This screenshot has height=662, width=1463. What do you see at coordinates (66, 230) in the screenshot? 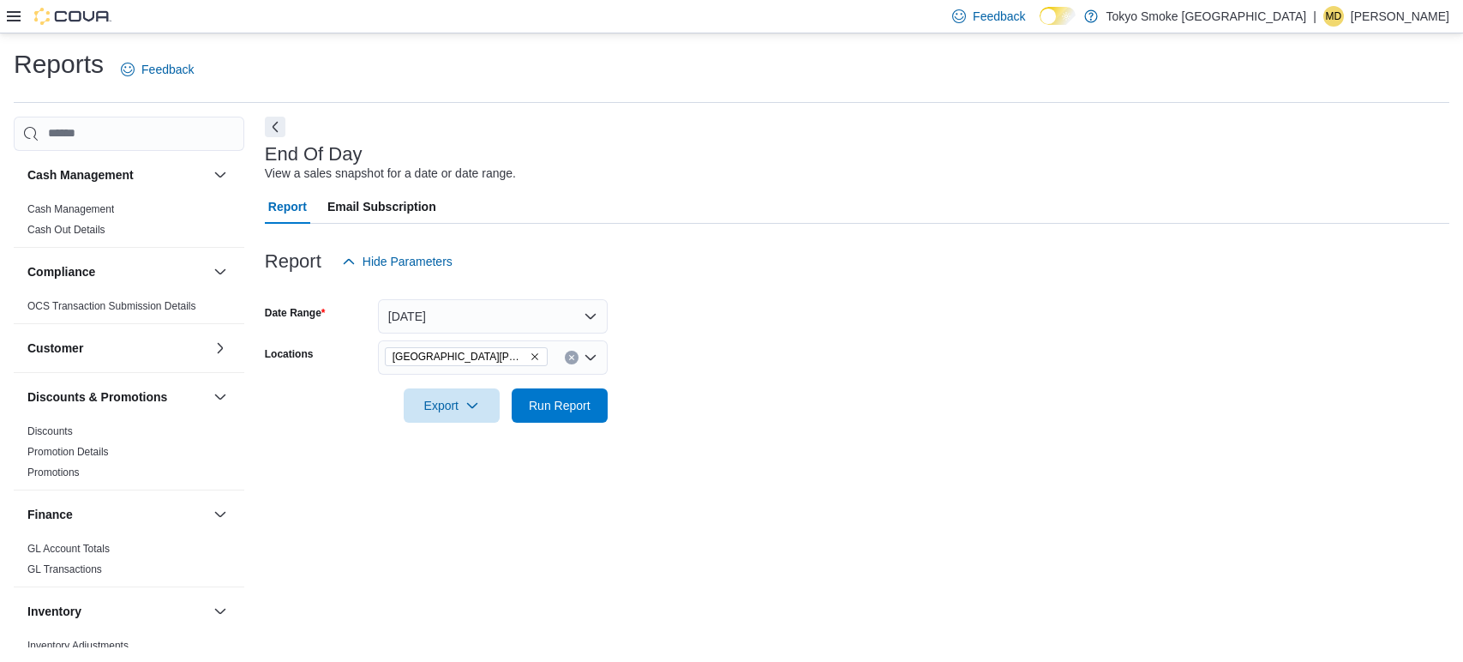
I see `a: Cash Out Details` at bounding box center [66, 230].